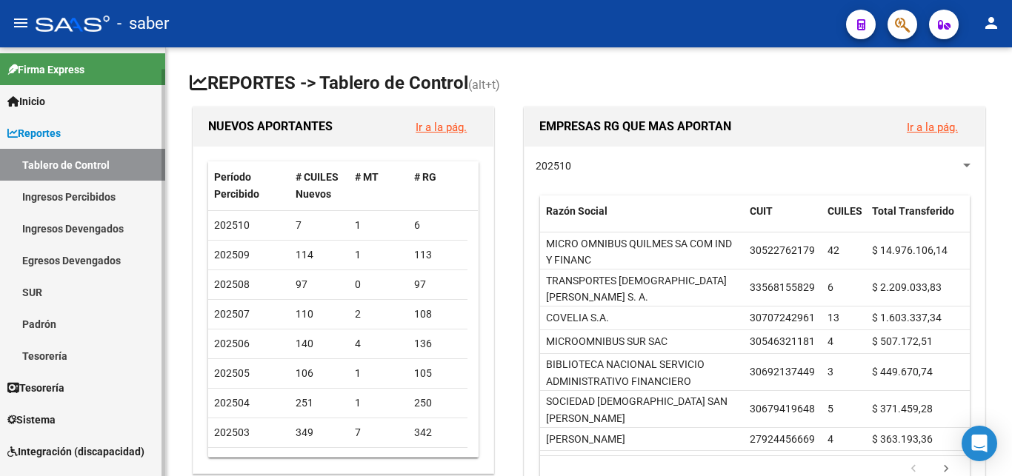 Image resolution: width=1012 pixels, height=476 pixels. I want to click on mat-icon: person, so click(991, 23).